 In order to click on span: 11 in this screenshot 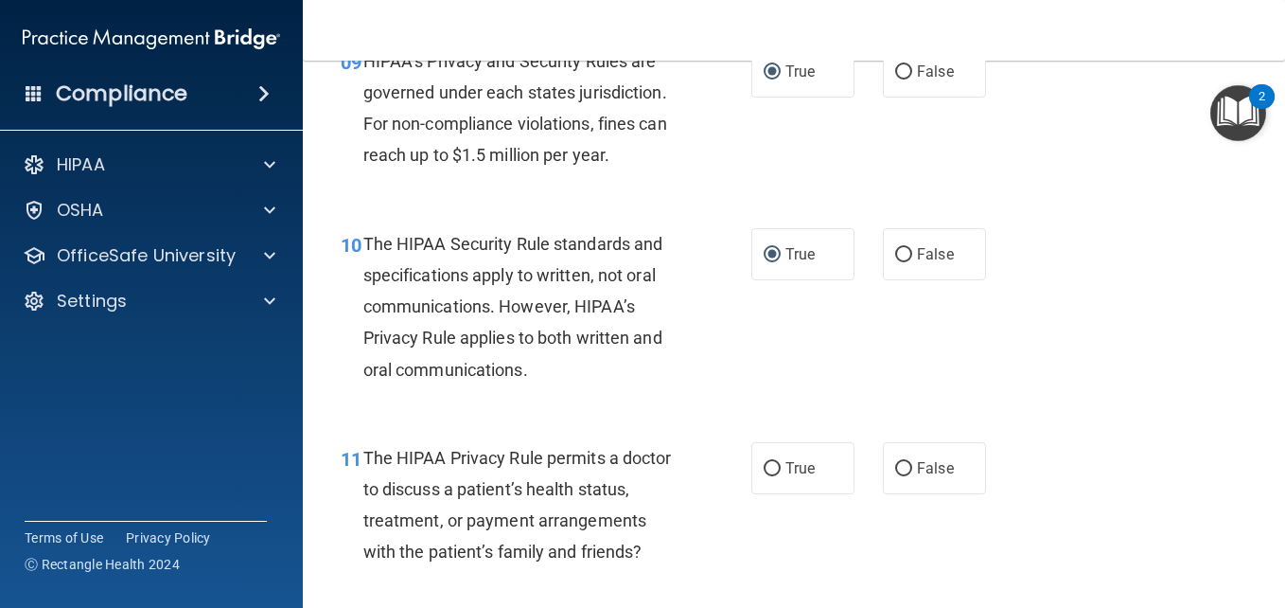, I will do `click(351, 459)`.